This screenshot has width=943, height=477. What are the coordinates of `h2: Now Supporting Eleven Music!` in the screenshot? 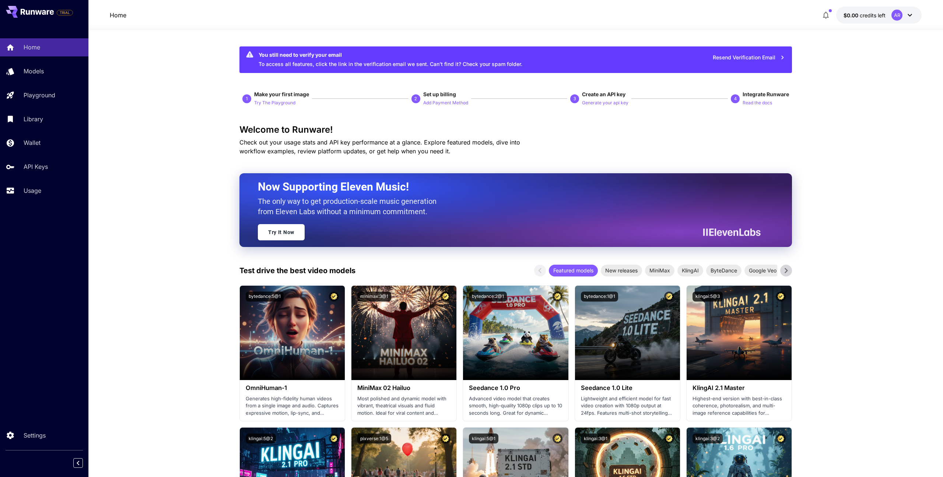 It's located at (507, 187).